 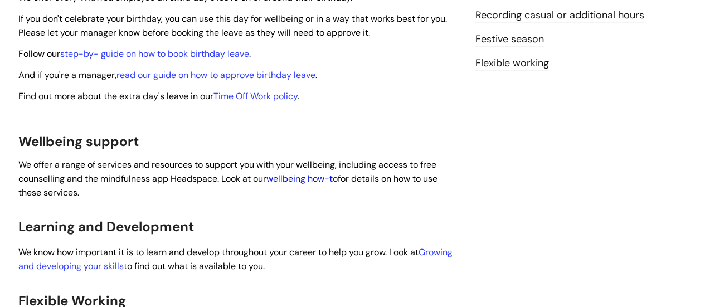 What do you see at coordinates (559, 16) in the screenshot?
I see `a: Recording casual or additional hours` at bounding box center [559, 16].